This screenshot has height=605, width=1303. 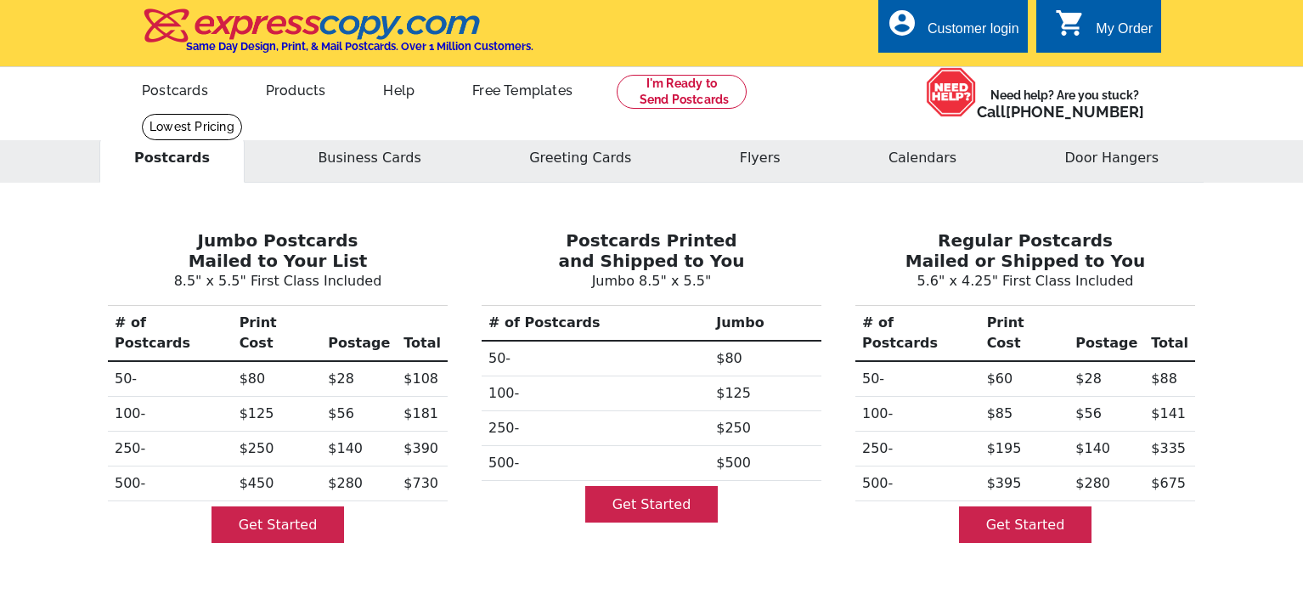 What do you see at coordinates (1024, 414) in the screenshot?
I see `td: $85` at bounding box center [1024, 414].